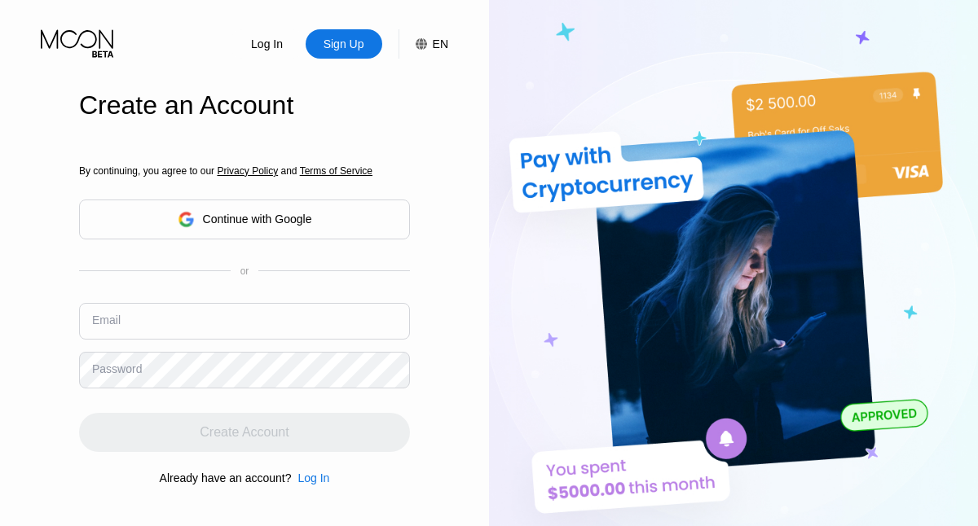  Describe the element at coordinates (244, 171) in the screenshot. I see `div: By continuing, you agree to our` at that location.